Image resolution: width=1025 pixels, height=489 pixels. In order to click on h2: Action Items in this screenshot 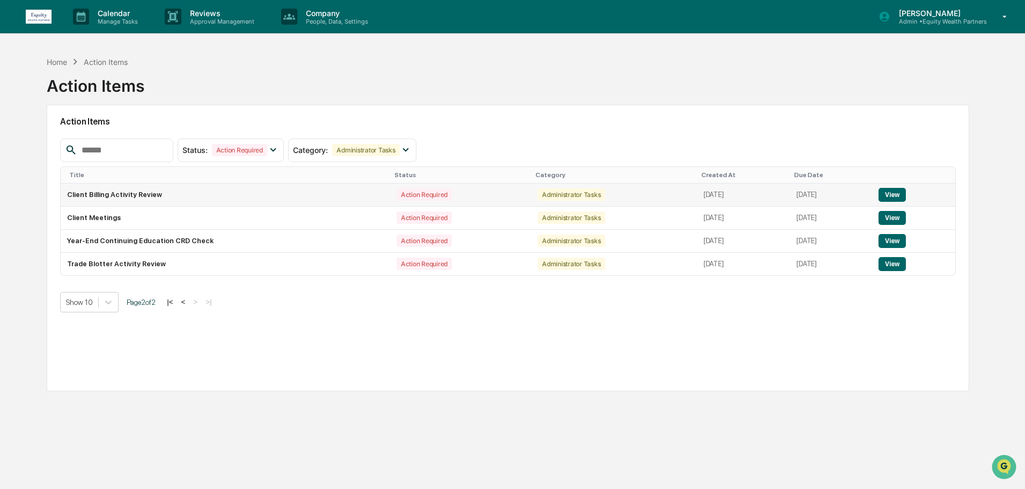, I will do `click(508, 121)`.